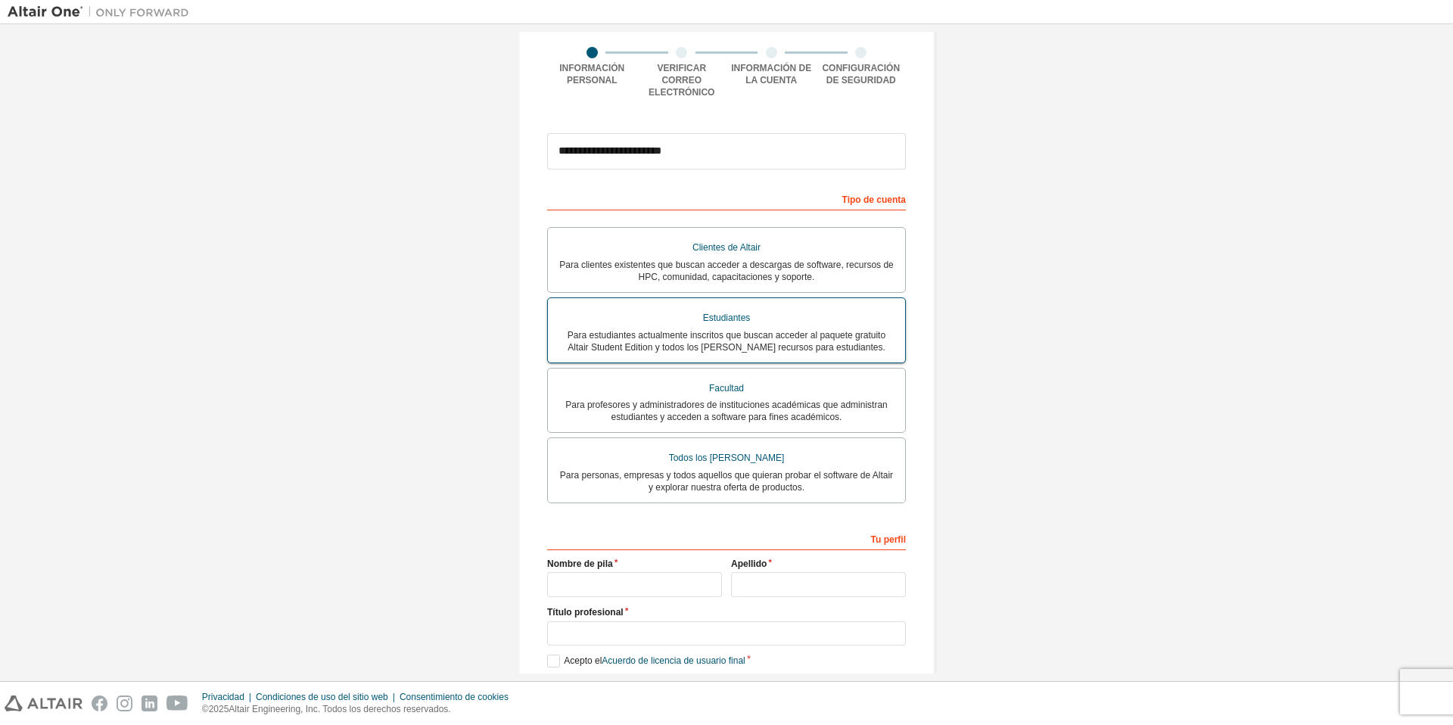  Describe the element at coordinates (727, 481) in the screenshot. I see `font: Para personas, empresas y todos aquellos que quieran probar el software de Altair y explorar nues...` at that location.